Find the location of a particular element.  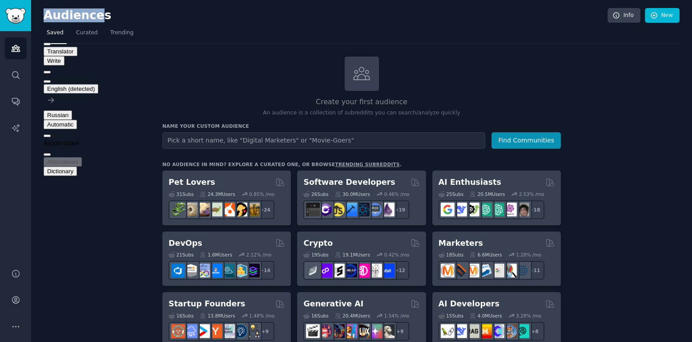

img: GummySearch logo is located at coordinates (16, 16).